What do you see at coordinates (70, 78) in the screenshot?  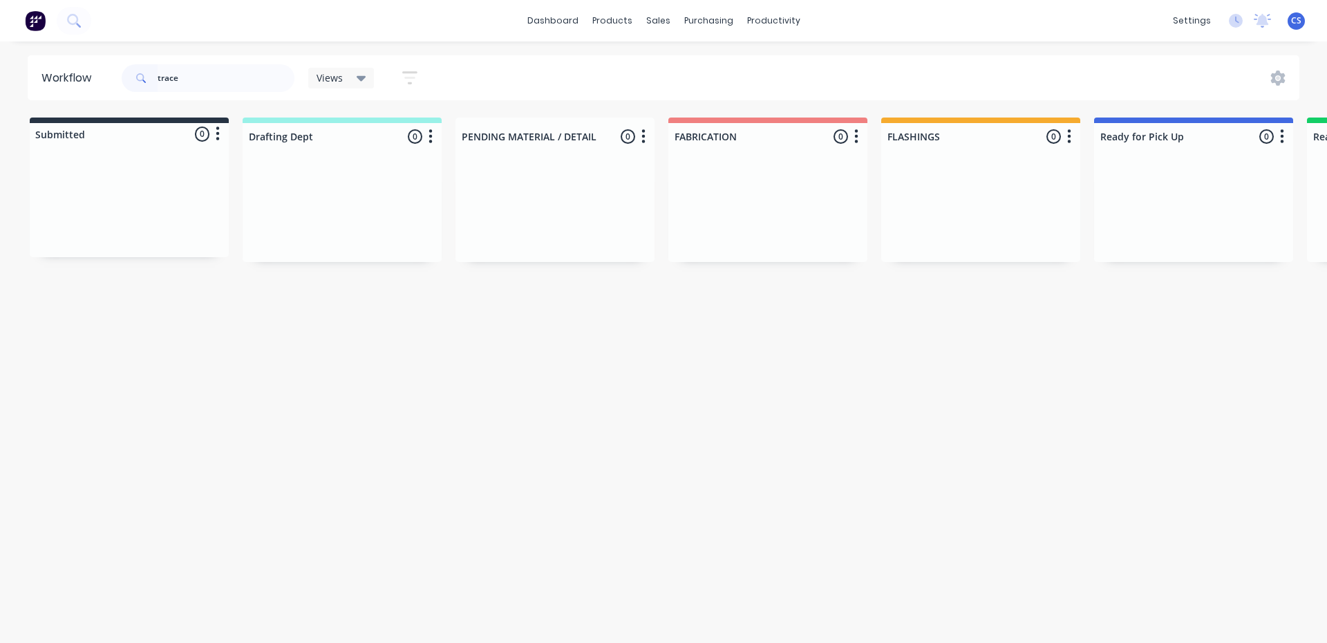 I see `div: Workflow` at bounding box center [70, 78].